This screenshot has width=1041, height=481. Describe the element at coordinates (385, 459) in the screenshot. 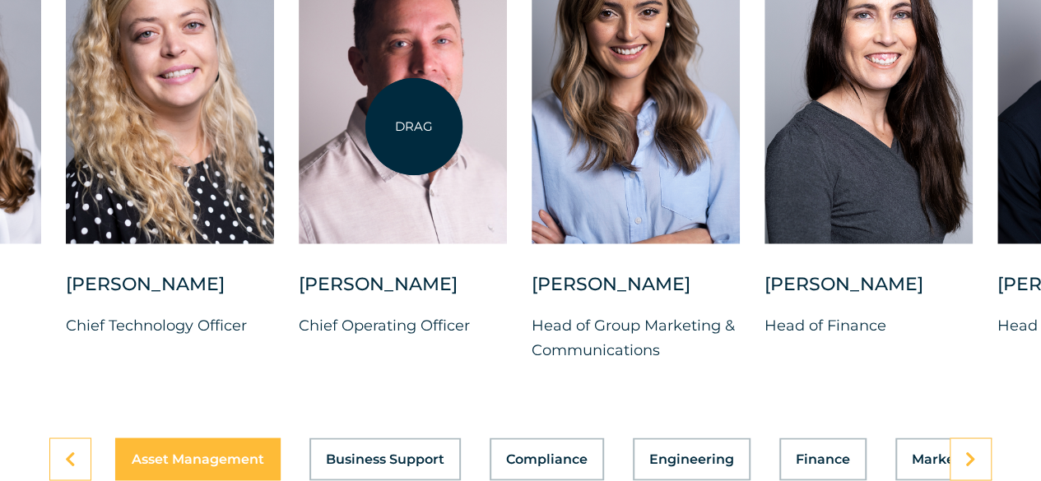

I see `span: Business Support` at that location.